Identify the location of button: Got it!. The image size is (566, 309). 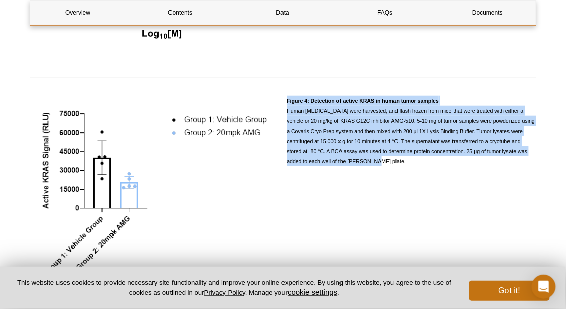
(510, 291).